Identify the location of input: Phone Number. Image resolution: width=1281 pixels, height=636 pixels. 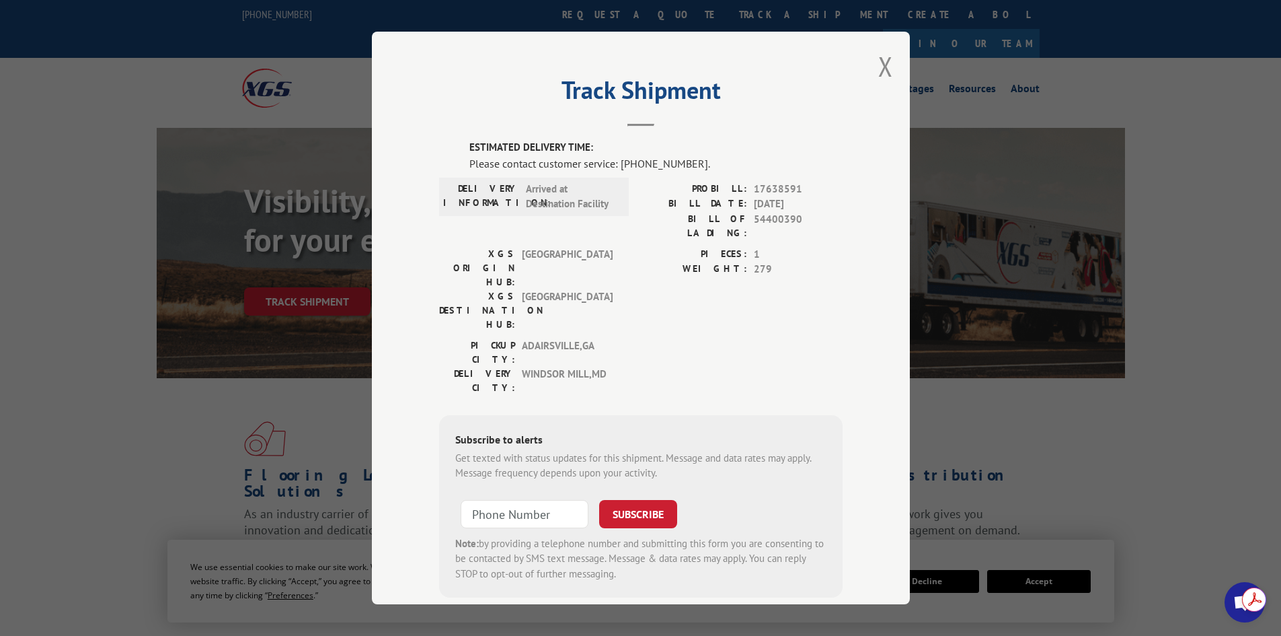
(525, 514).